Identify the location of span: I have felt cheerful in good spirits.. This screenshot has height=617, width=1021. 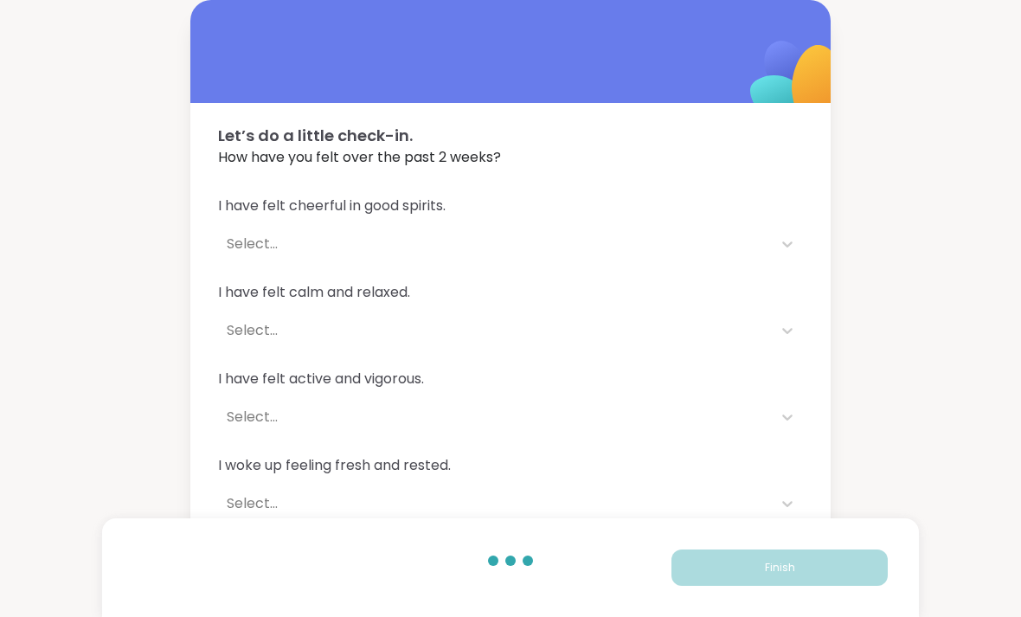
(511, 206).